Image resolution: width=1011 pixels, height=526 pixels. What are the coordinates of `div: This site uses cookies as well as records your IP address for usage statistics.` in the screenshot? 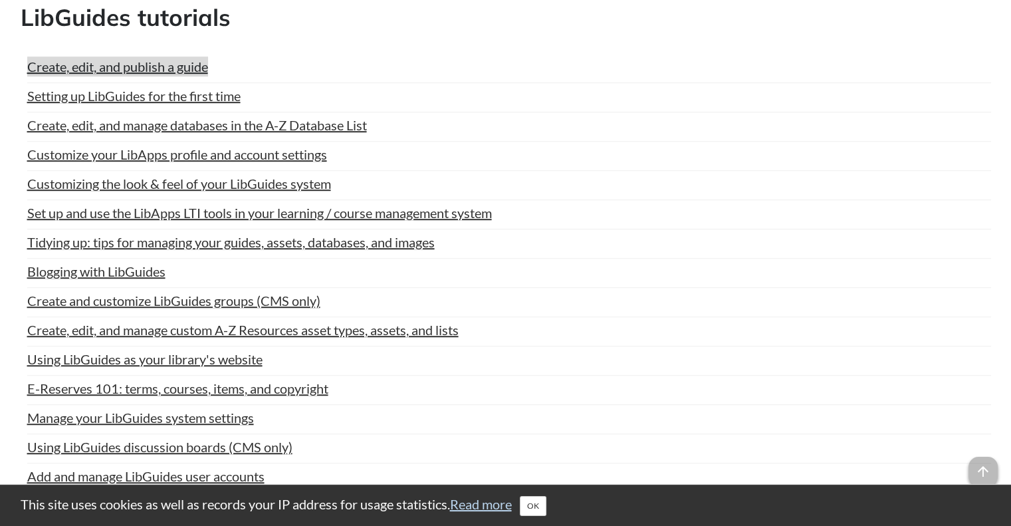 It's located at (506, 505).